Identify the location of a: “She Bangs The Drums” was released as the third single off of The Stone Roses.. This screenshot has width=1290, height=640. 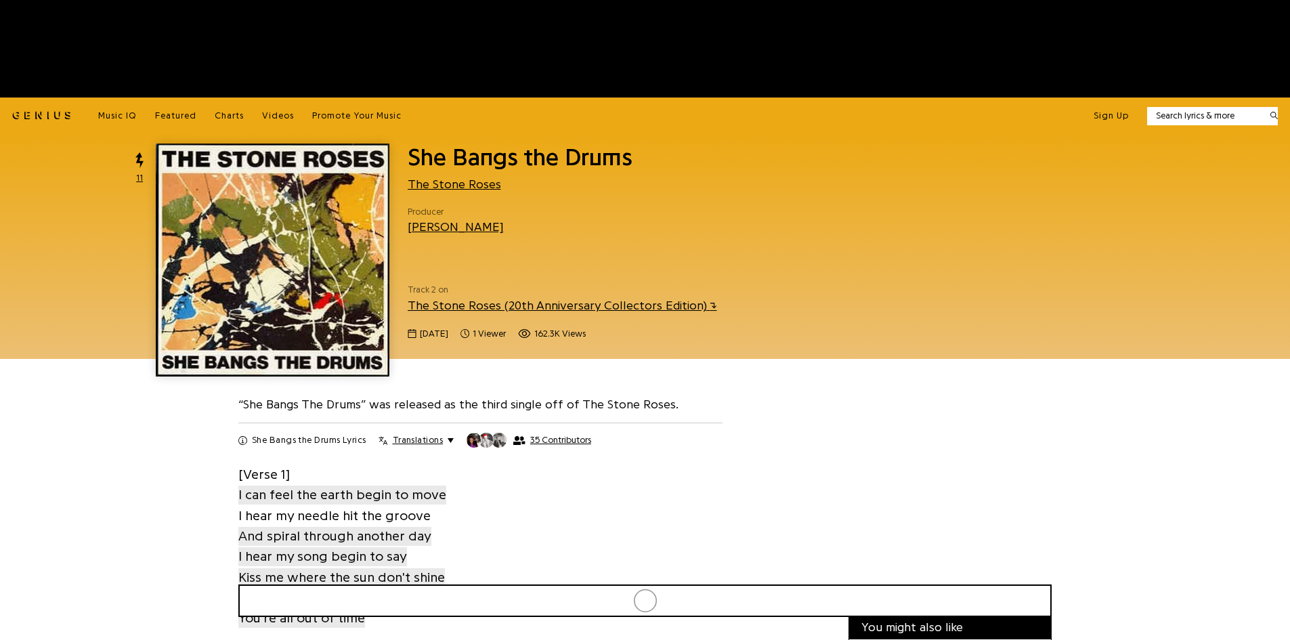
(458, 404).